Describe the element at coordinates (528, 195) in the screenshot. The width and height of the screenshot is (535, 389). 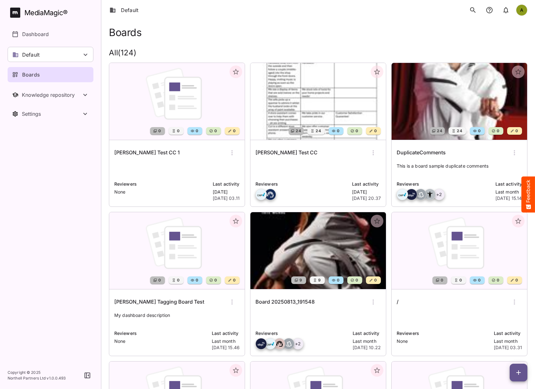
I see `button: Feedback` at that location.